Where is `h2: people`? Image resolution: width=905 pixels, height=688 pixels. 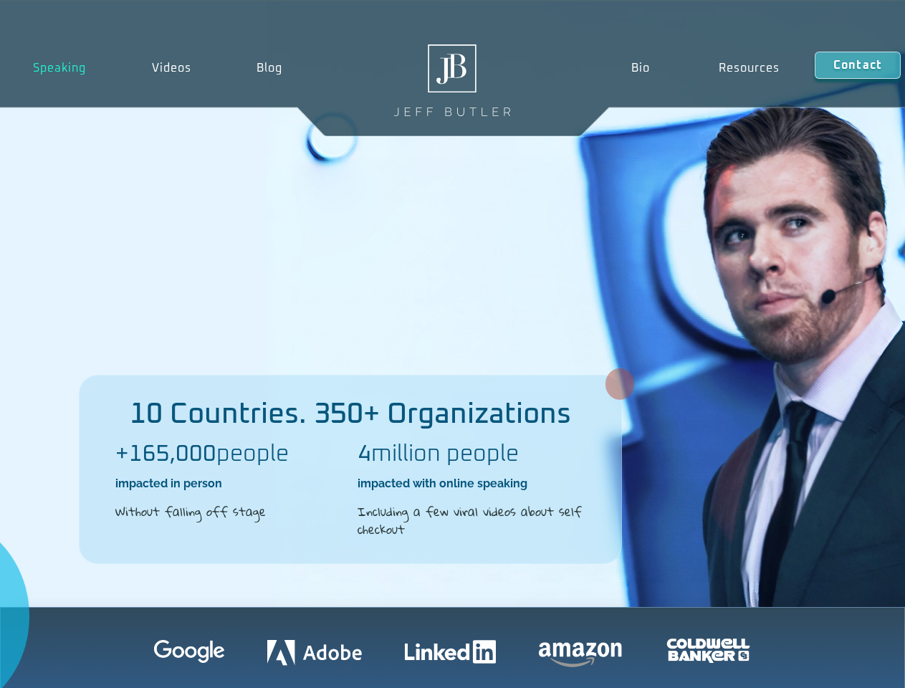
h2: people is located at coordinates (229, 454).